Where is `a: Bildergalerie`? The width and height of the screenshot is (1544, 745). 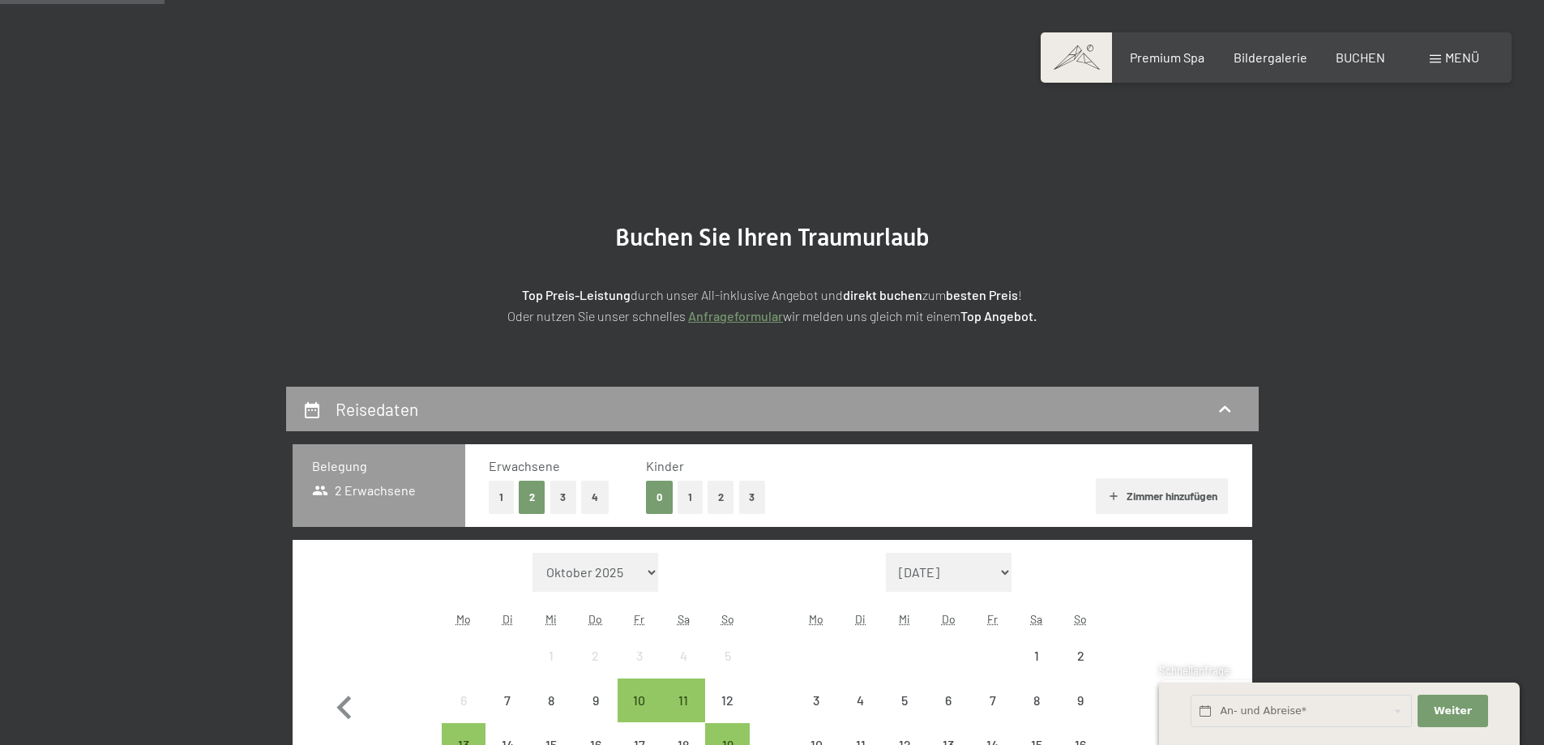 a: Bildergalerie is located at coordinates (1270, 57).